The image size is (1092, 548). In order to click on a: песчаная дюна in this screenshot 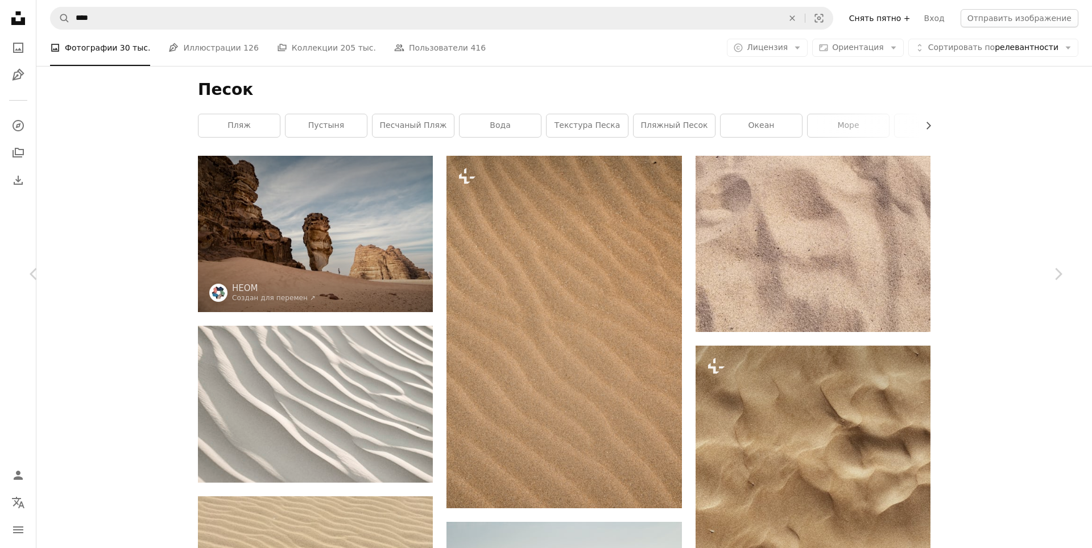, I will do `click(315, 404)`.